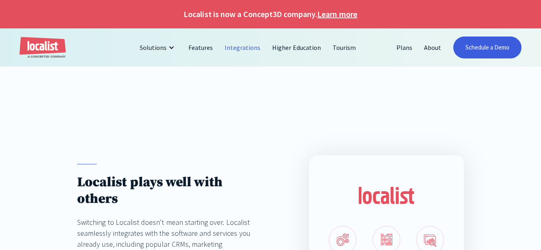 The height and width of the screenshot is (250, 541). Describe the element at coordinates (201, 48) in the screenshot. I see `a: Features` at that location.